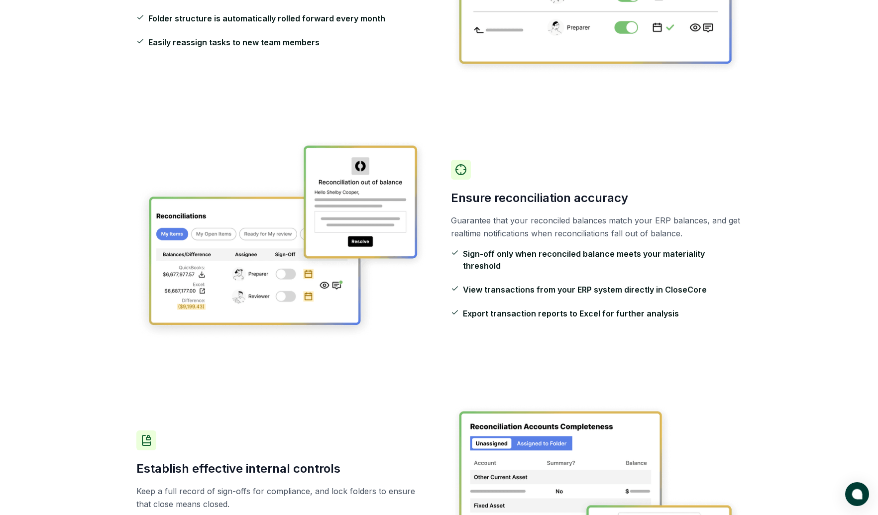 This screenshot has height=515, width=878. Describe the element at coordinates (282, 498) in the screenshot. I see `p: Keep a full record of sign-offs for compliance, and lock folders to ensure that close means closed.` at that location.